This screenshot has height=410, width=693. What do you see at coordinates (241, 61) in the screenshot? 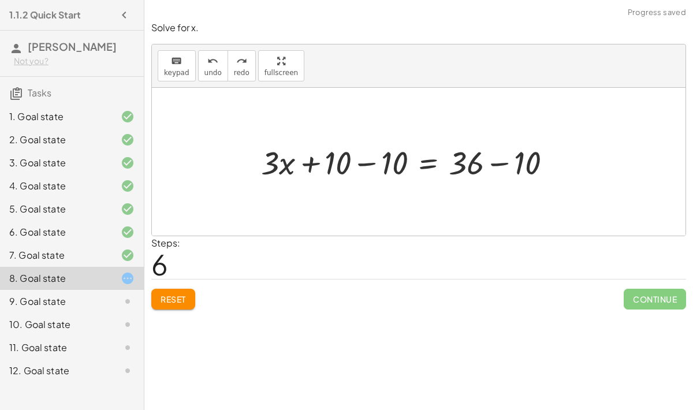
I see `i: redo` at bounding box center [241, 61].